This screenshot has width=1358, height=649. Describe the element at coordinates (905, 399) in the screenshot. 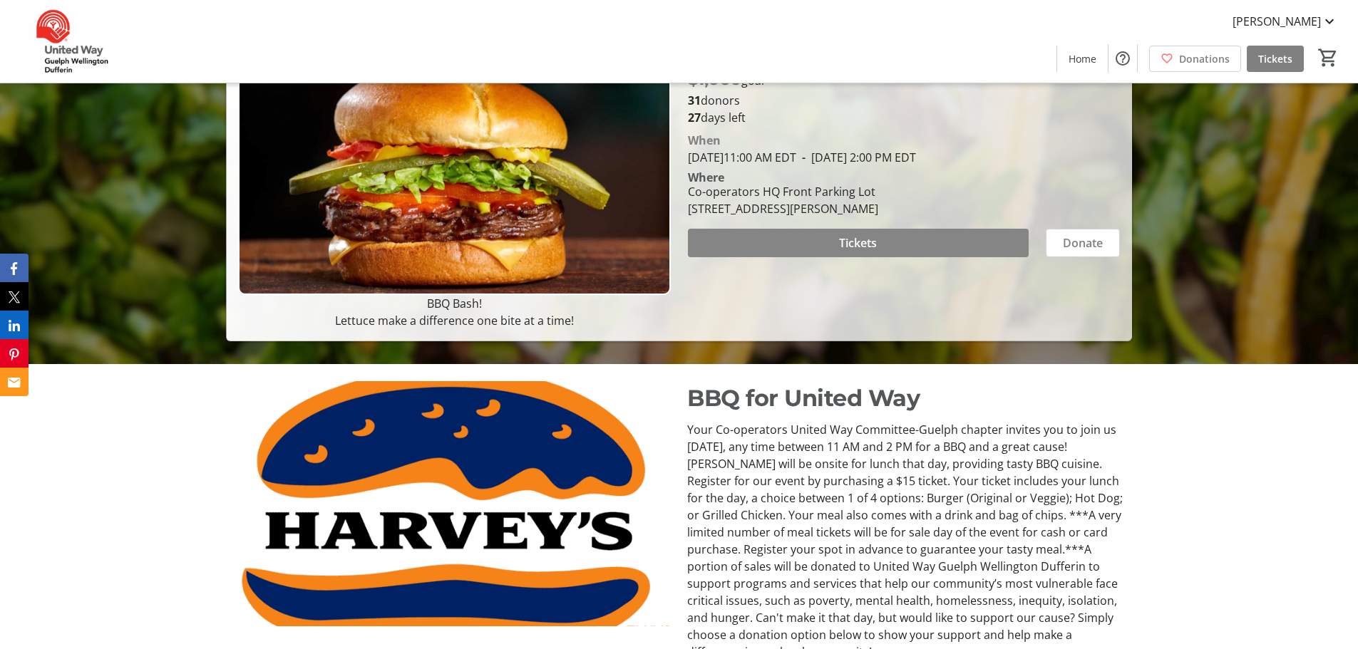

I see `p: BBQ for United Way` at that location.